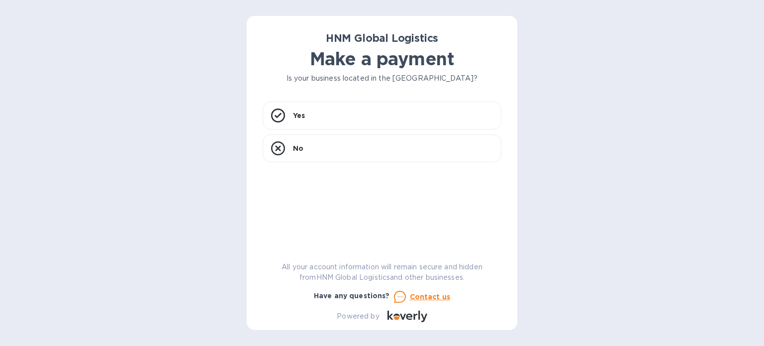 The width and height of the screenshot is (764, 346). What do you see at coordinates (352, 296) in the screenshot?
I see `b: Have any questions?` at bounding box center [352, 296].